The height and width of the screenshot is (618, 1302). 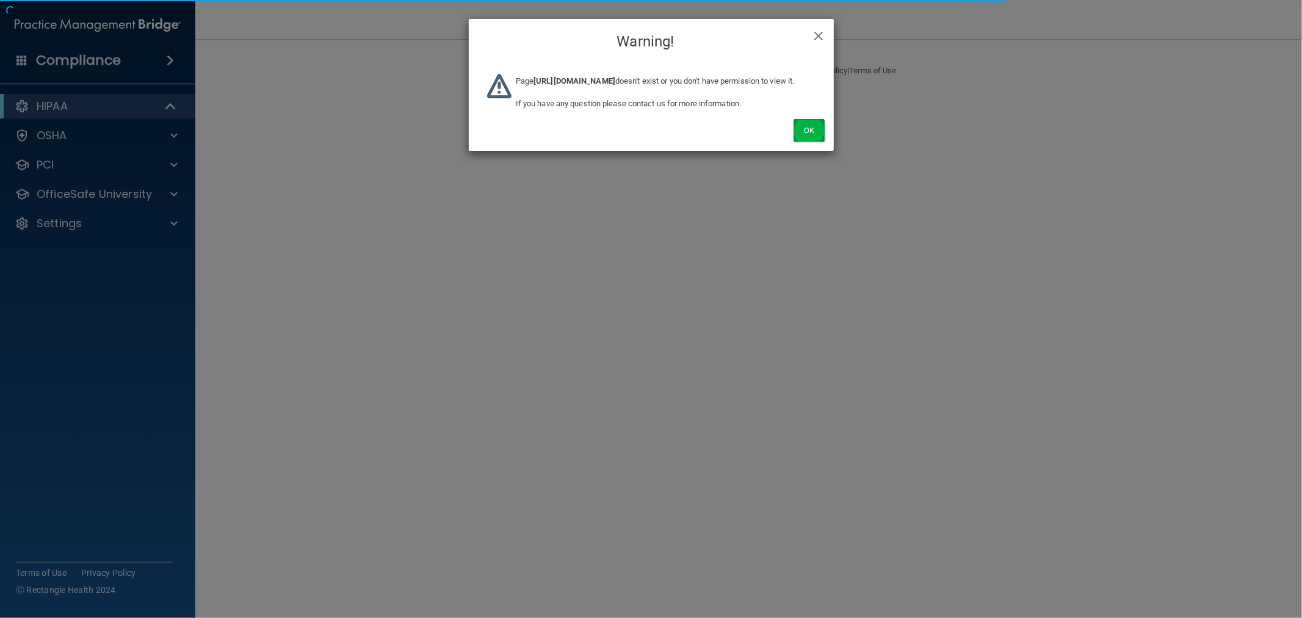 I want to click on img: warning-logo.669c17dd.png, so click(x=499, y=86).